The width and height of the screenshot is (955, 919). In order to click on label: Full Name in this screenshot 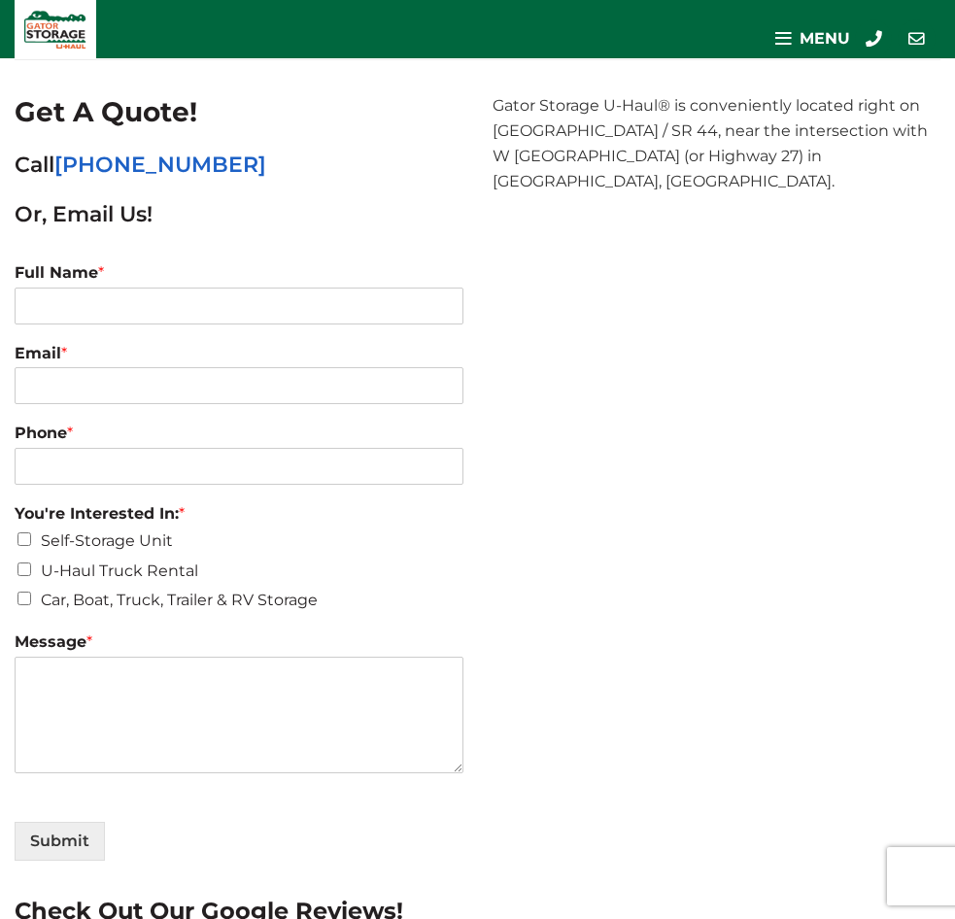, I will do `click(239, 273)`.